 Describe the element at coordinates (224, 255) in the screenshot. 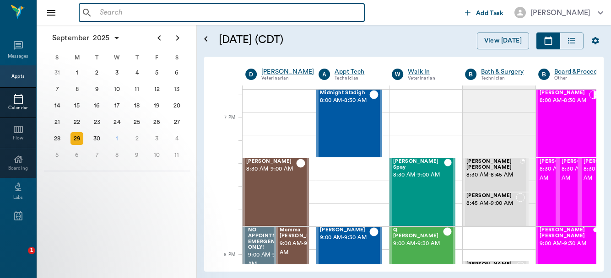

I see `div: 8 PM` at that location.